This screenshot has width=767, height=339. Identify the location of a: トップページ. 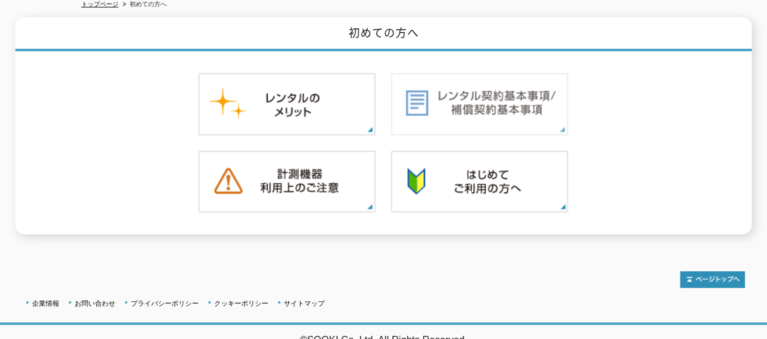
(100, 4).